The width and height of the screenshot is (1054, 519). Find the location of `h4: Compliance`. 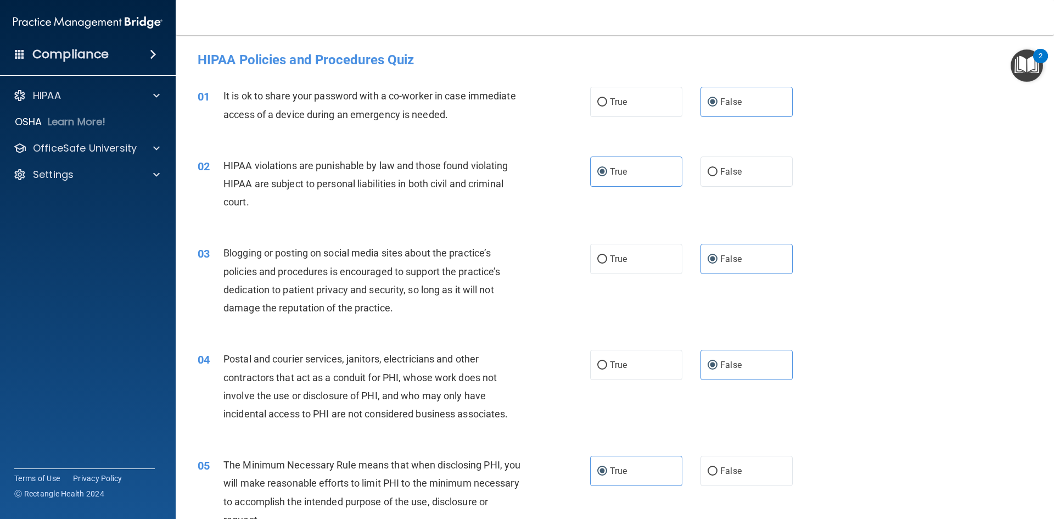

h4: Compliance is located at coordinates (70, 54).